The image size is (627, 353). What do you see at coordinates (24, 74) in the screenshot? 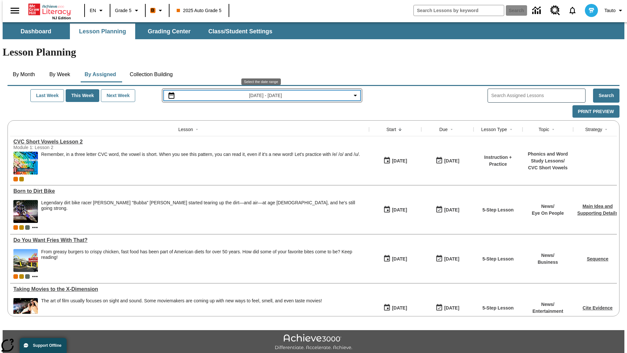
I see `button: By Month` at bounding box center [24, 74].